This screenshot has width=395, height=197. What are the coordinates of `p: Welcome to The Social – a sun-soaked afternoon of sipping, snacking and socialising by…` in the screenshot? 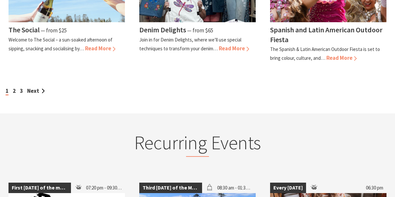 It's located at (60, 44).